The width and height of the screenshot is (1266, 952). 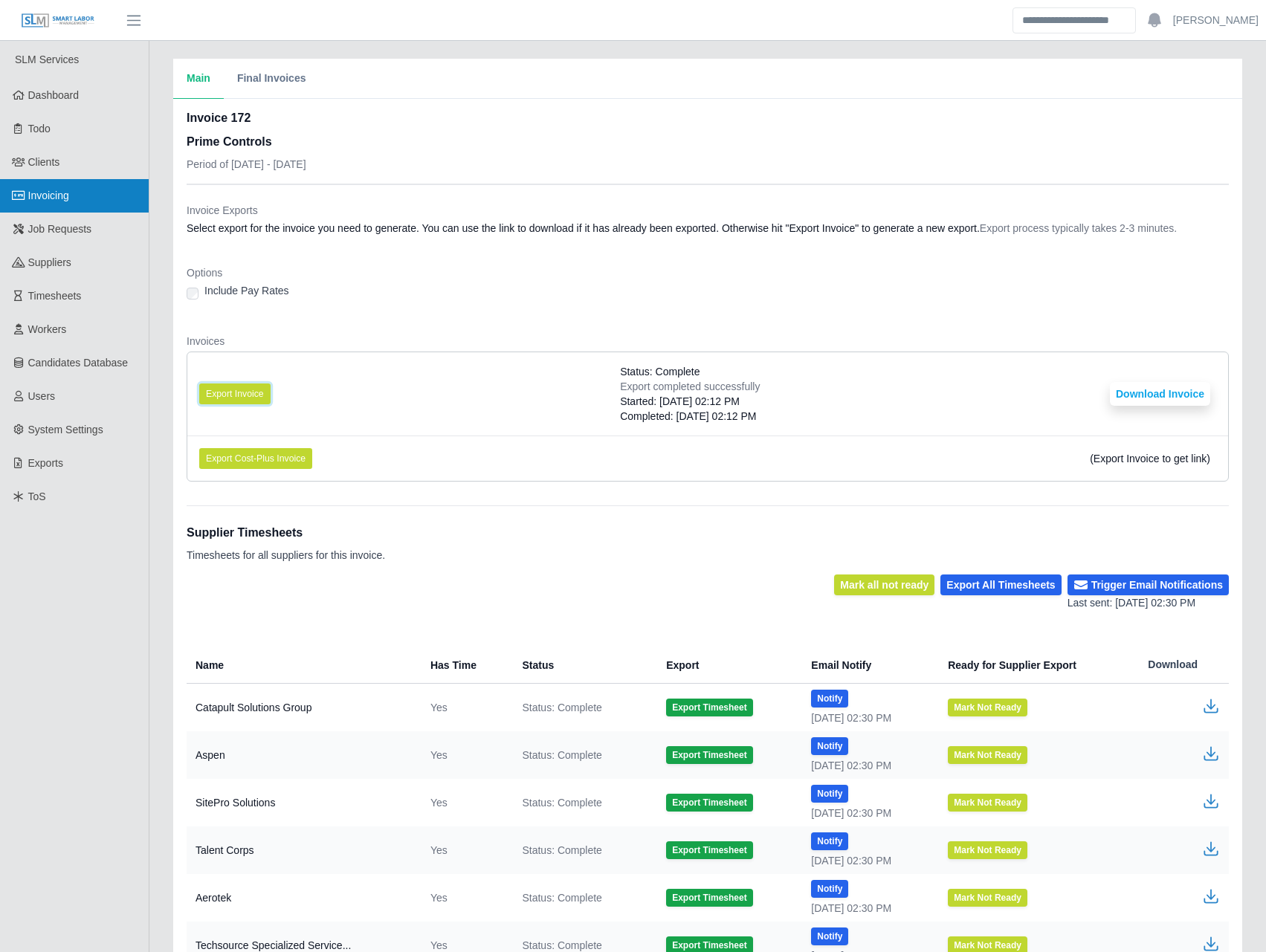 I want to click on span: Todo, so click(x=39, y=128).